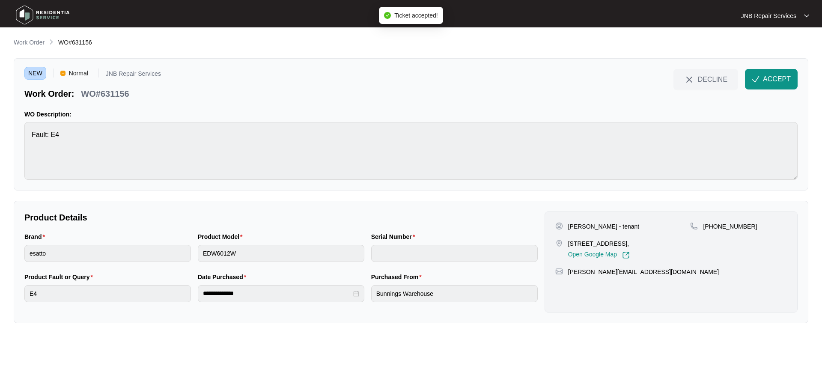 Image resolution: width=822 pixels, height=390 pixels. I want to click on label: Brand, so click(36, 237).